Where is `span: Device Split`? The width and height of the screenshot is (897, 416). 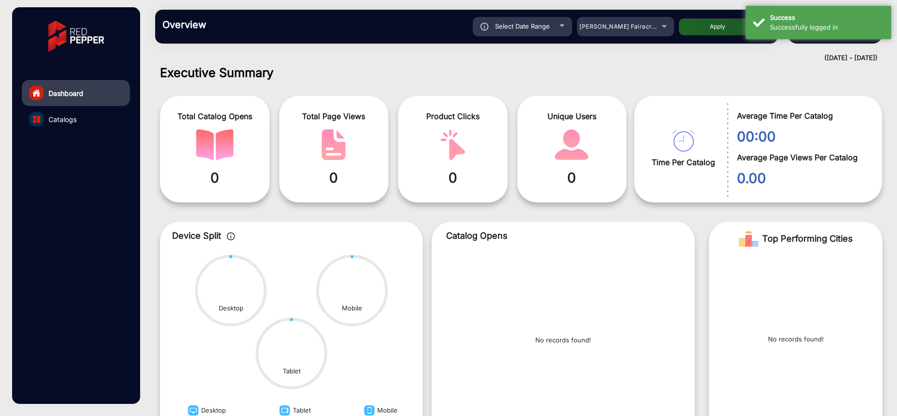 span: Device Split is located at coordinates (196, 236).